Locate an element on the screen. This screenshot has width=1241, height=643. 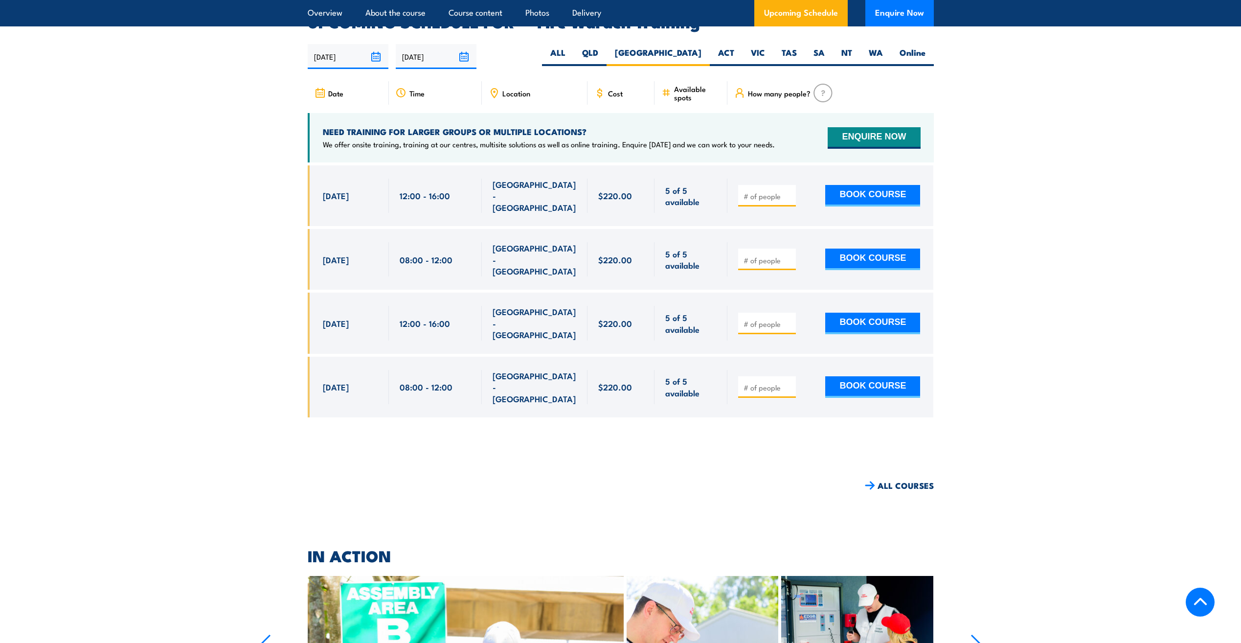
span: Date is located at coordinates (335, 93).